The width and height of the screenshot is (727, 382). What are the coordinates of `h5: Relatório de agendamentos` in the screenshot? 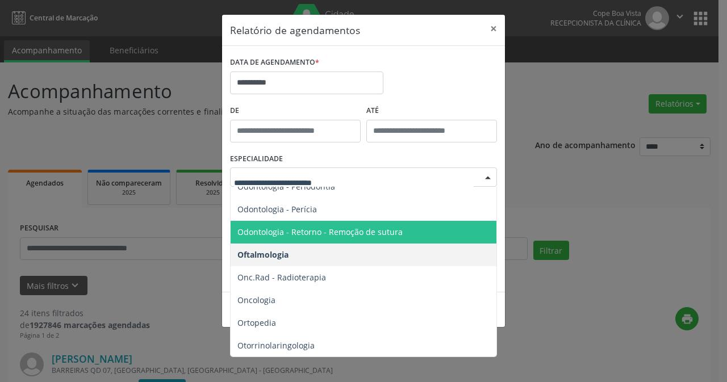 It's located at (295, 30).